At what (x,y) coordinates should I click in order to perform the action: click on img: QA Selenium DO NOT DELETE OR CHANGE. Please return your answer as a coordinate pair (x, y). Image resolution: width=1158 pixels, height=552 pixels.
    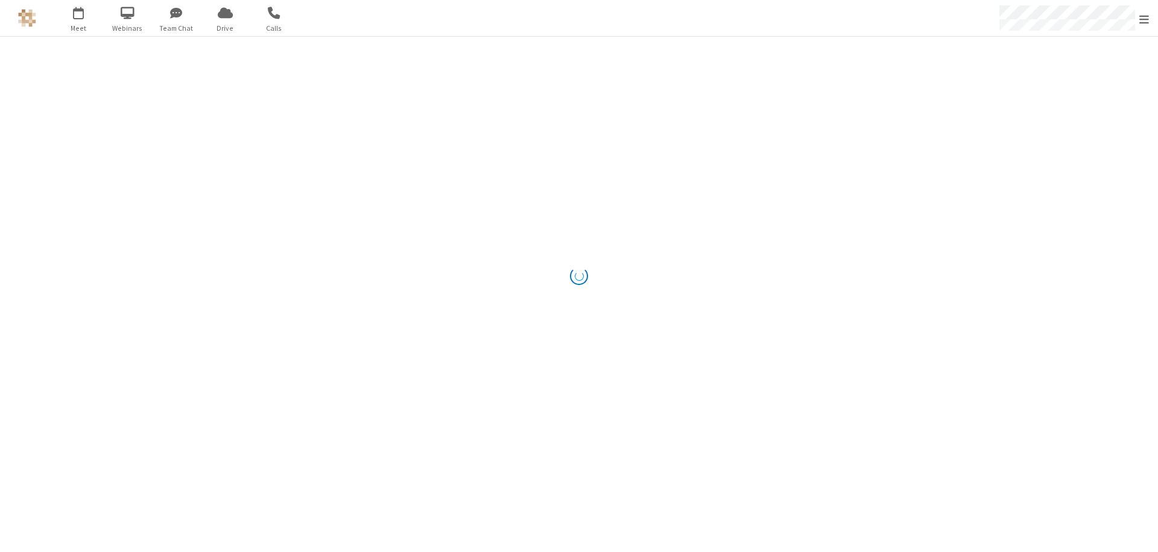
    Looking at the image, I should click on (27, 18).